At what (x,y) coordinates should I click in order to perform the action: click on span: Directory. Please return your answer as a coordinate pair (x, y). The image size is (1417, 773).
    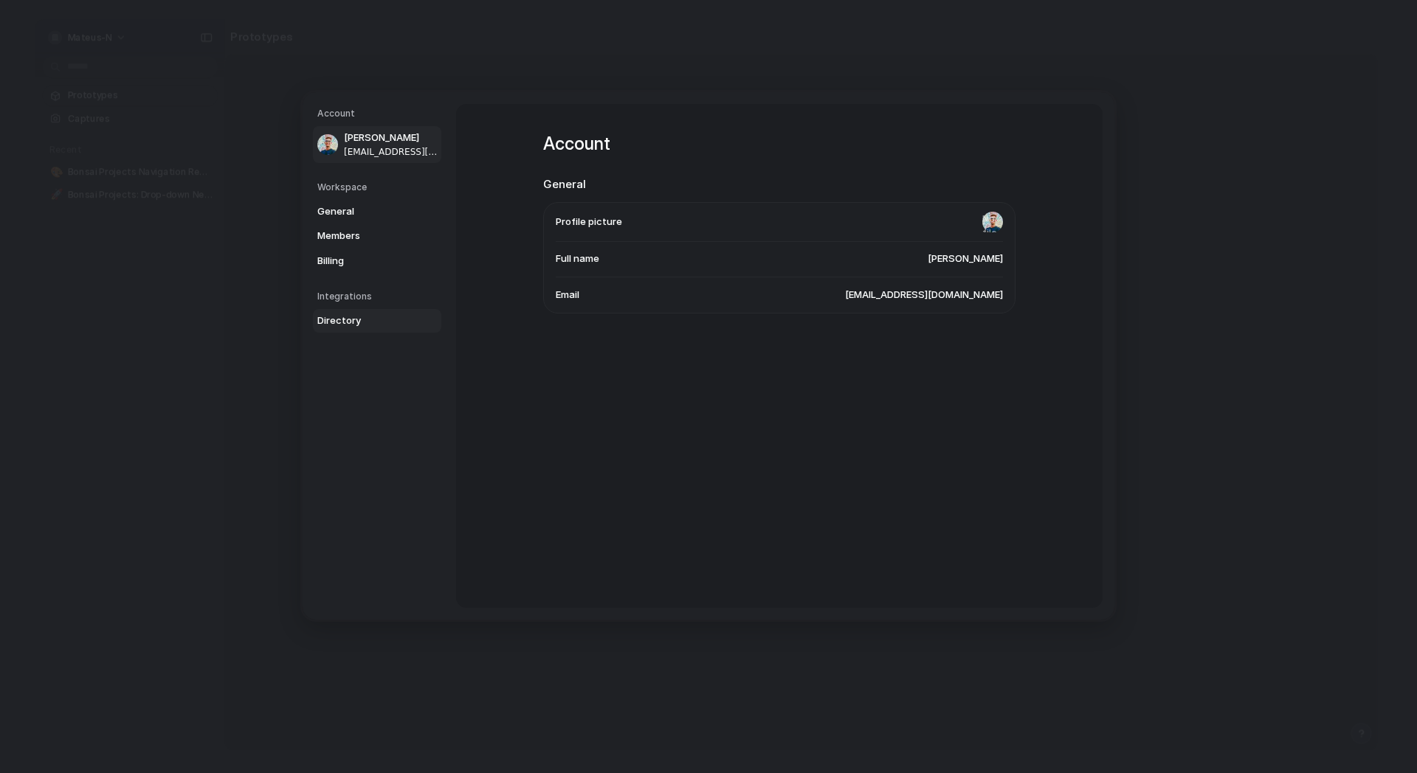
    Looking at the image, I should click on (365, 321).